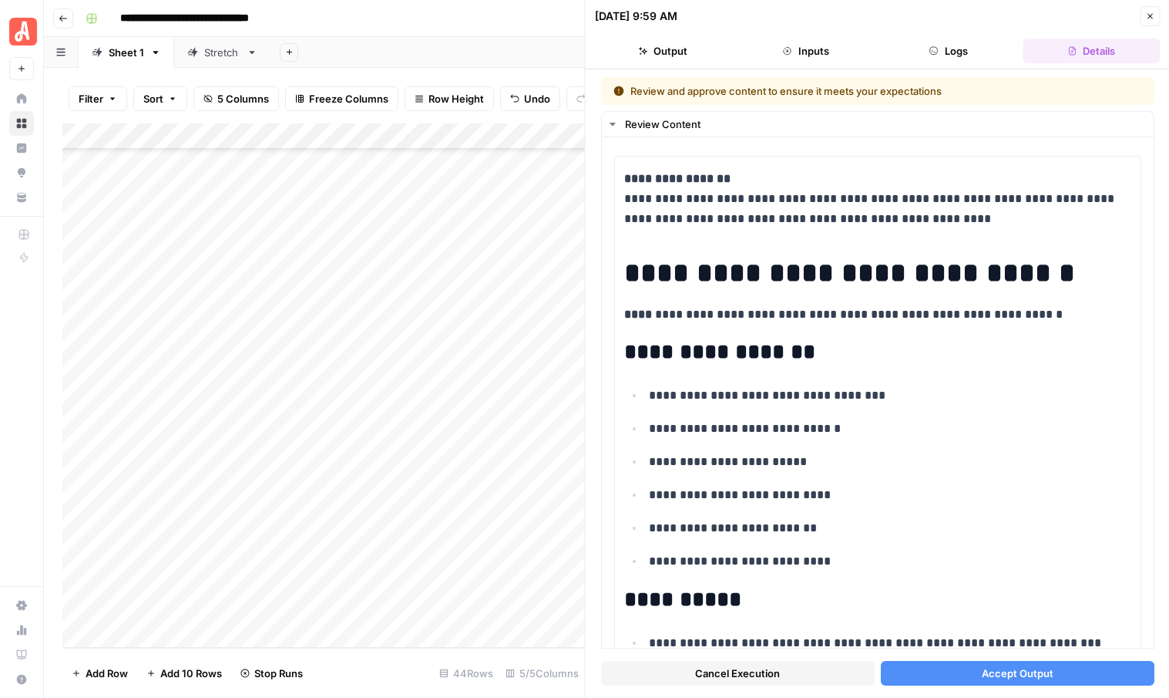  What do you see at coordinates (222, 52) in the screenshot?
I see `div: Stretch` at bounding box center [222, 52].